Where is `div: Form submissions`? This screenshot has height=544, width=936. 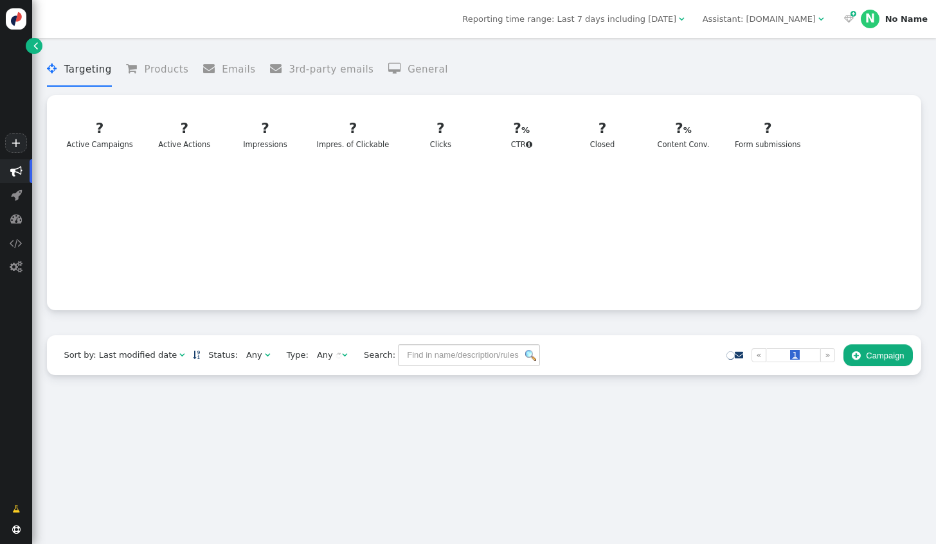 div: Form submissions is located at coordinates (767, 134).